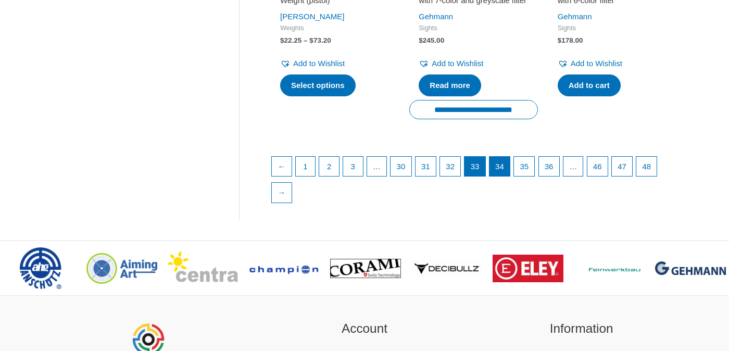  Describe the element at coordinates (365, 329) in the screenshot. I see `h2: Account` at that location.